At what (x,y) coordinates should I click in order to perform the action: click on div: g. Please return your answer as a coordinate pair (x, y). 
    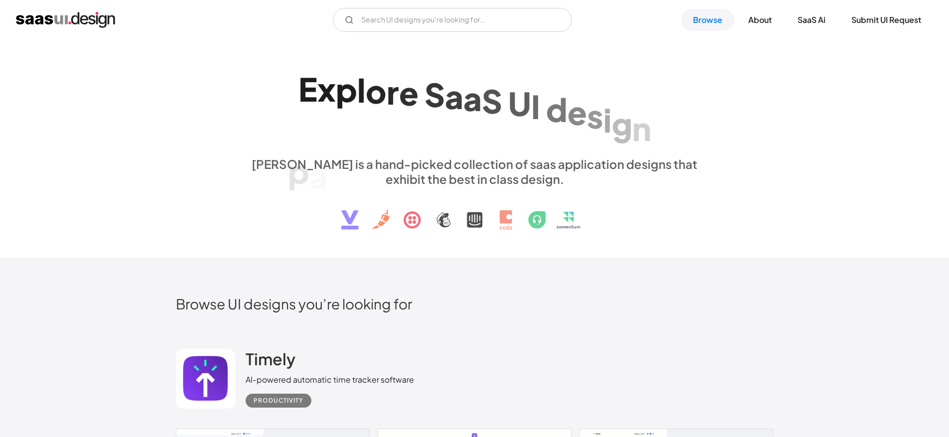
    Looking at the image, I should click on (622, 124).